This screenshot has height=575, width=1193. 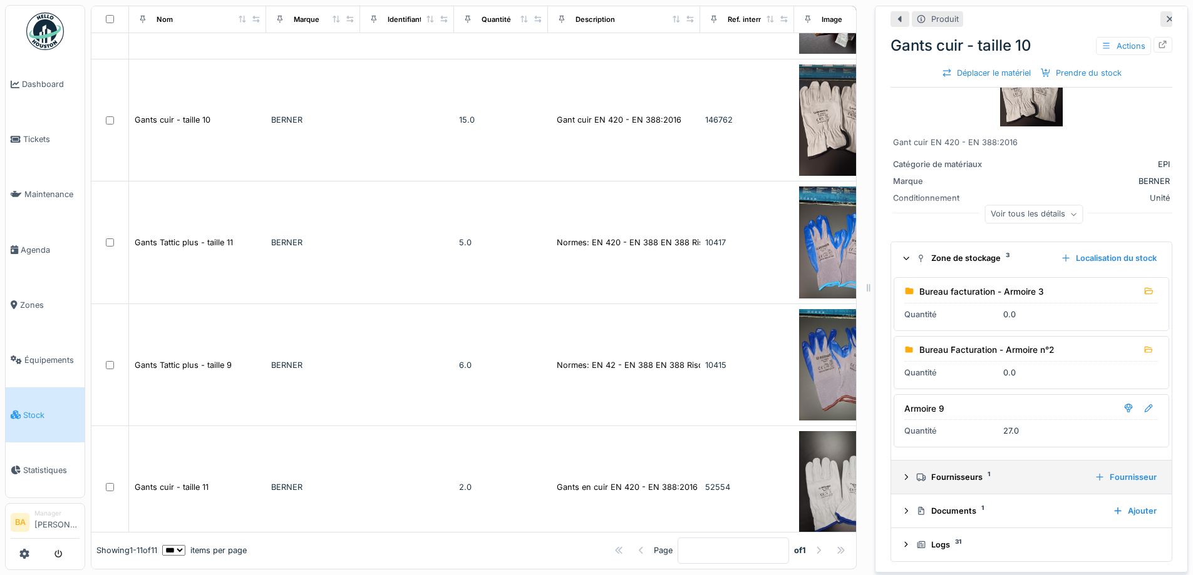 What do you see at coordinates (945, 19) in the screenshot?
I see `div: Produit` at bounding box center [945, 19].